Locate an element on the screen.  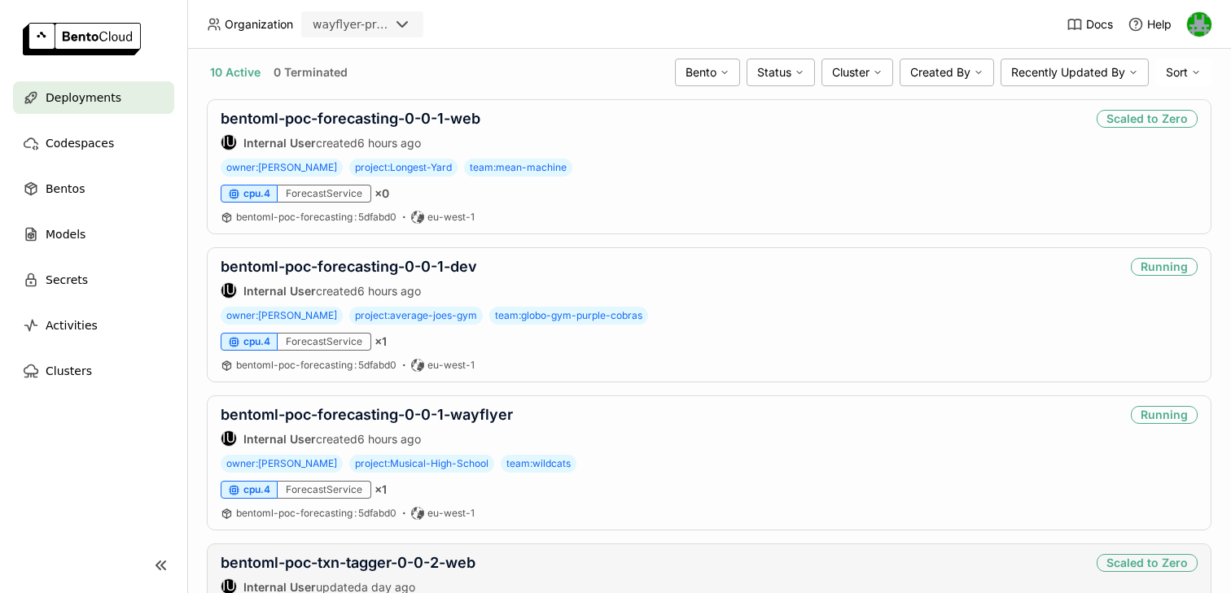
div: Sort is located at coordinates (1183, 72).